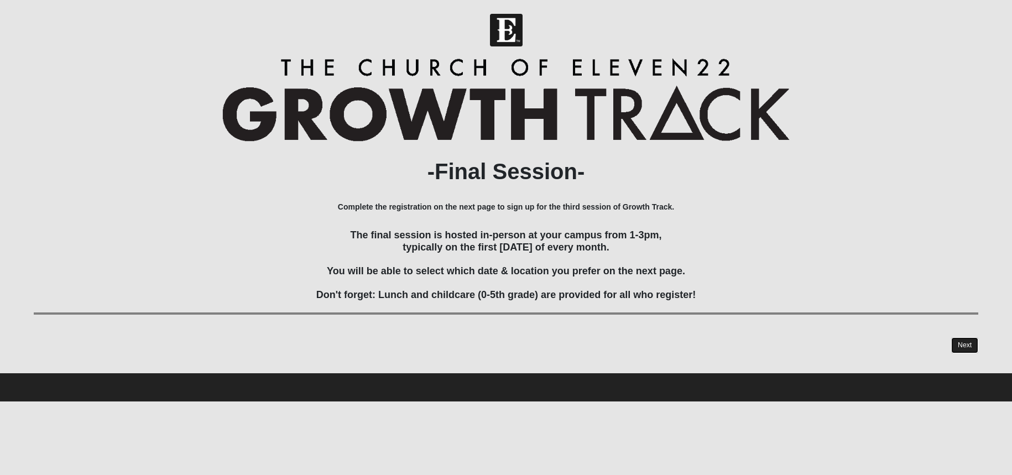 This screenshot has height=475, width=1012. Describe the element at coordinates (505, 100) in the screenshot. I see `img: Growth Track Logo` at that location.